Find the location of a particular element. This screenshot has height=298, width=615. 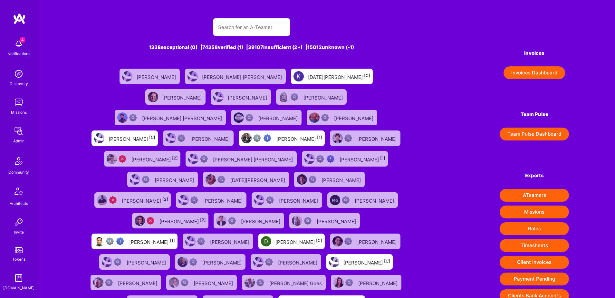

h4: Exports is located at coordinates (534, 176).